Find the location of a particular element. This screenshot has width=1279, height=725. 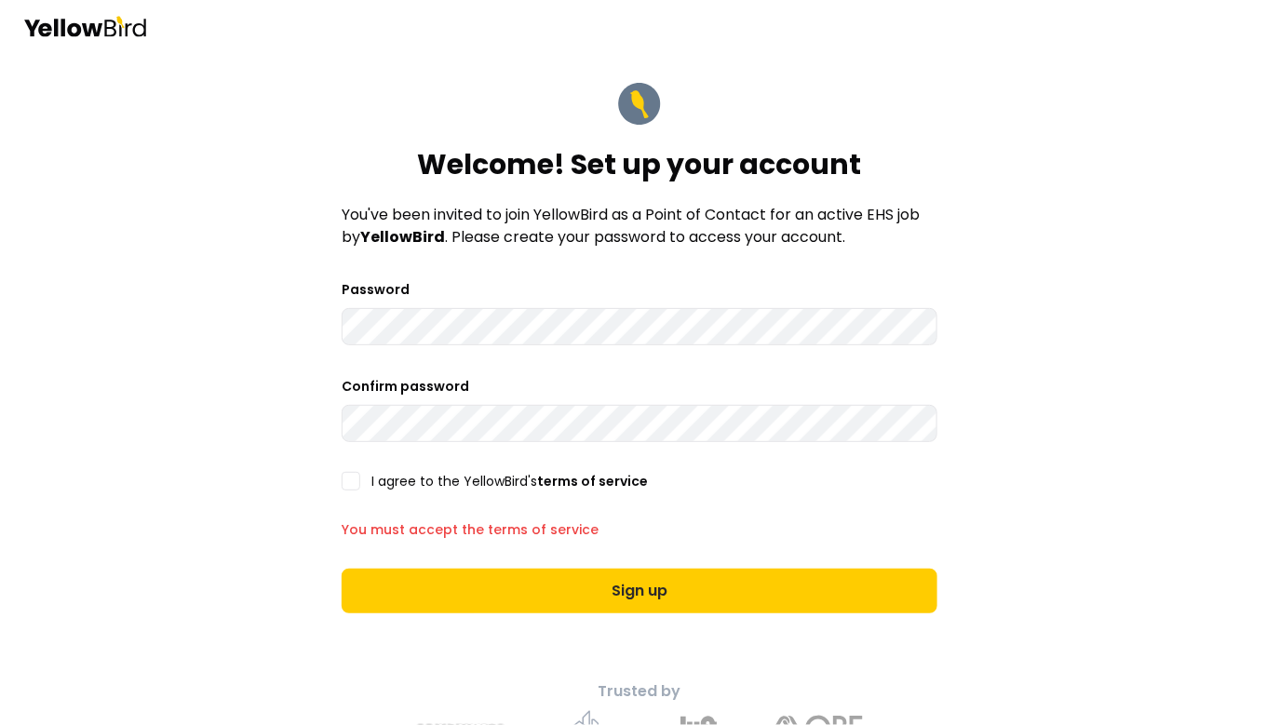

a: terms of service is located at coordinates (592, 481).